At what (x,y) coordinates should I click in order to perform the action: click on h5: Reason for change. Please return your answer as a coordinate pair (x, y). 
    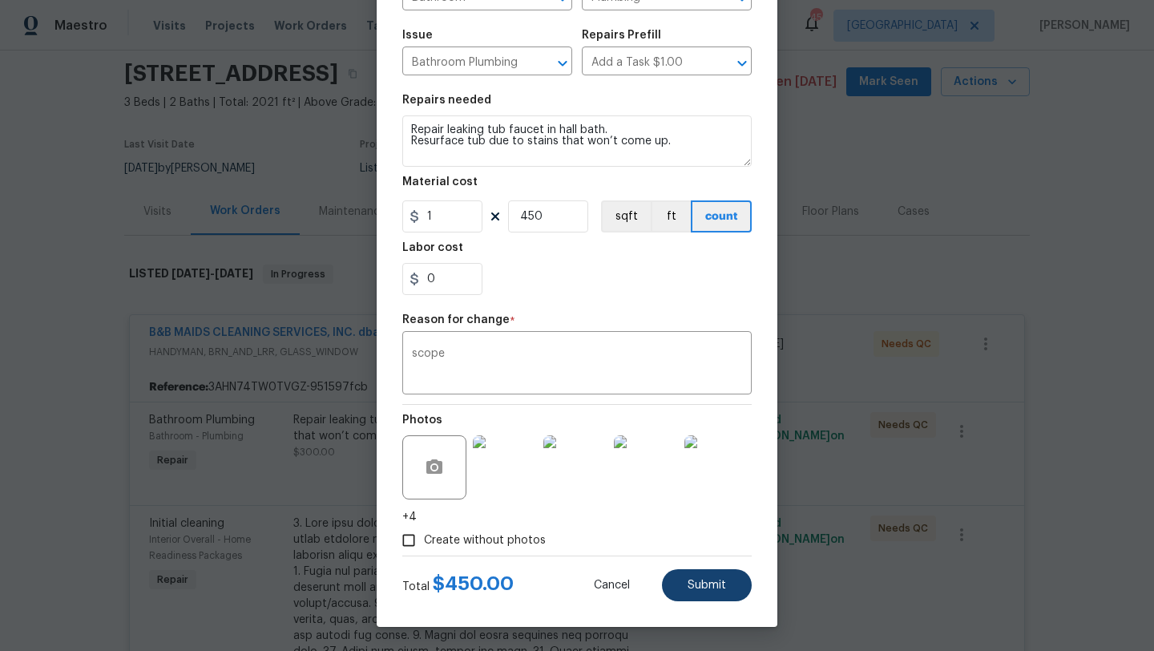
    Looking at the image, I should click on (456, 320).